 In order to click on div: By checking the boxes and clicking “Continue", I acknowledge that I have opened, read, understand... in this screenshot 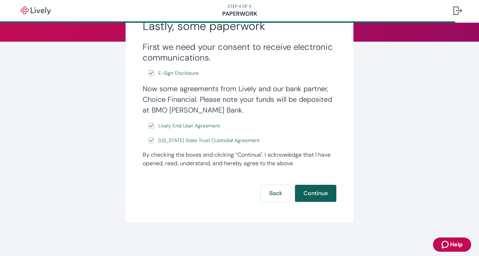, I will do `click(239, 159)`.